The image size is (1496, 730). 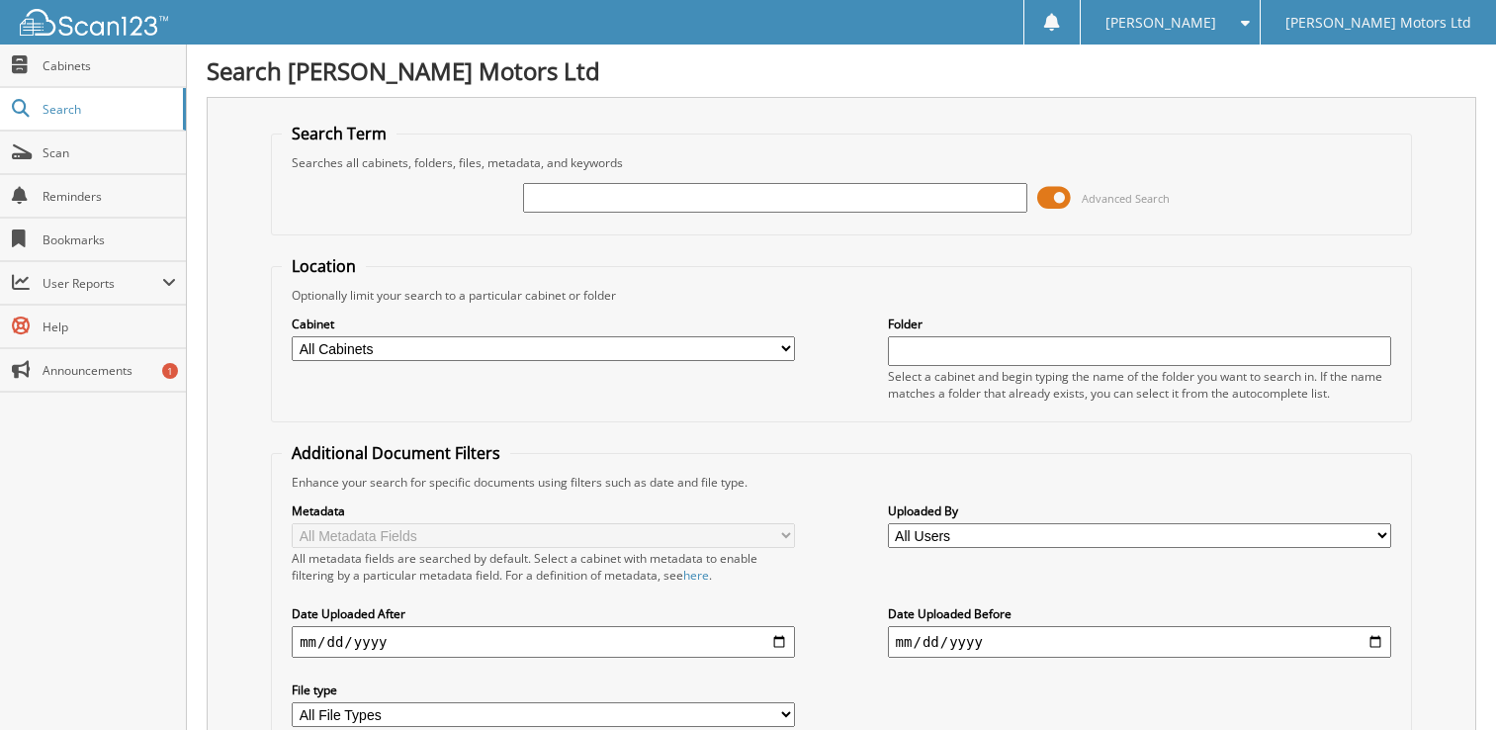 I want to click on label: Uploaded By, so click(x=1139, y=510).